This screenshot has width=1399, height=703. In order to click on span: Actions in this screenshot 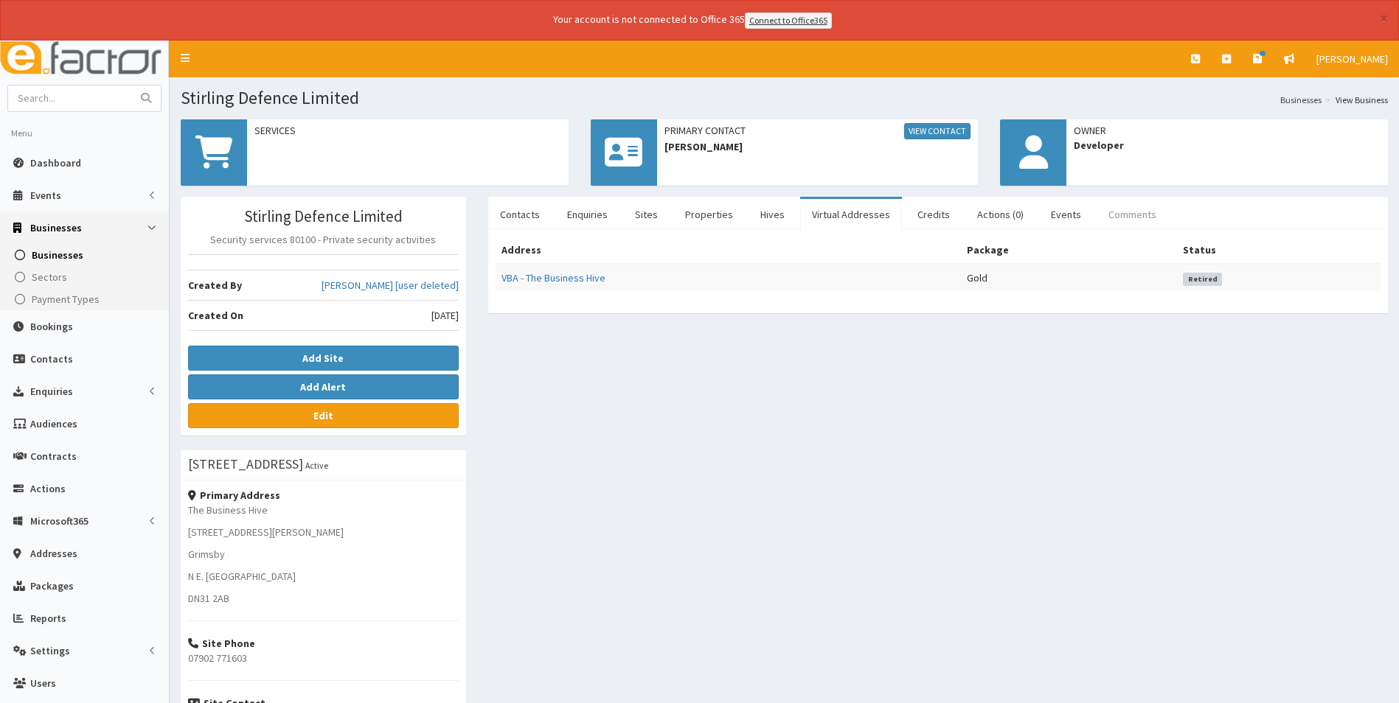, I will do `click(48, 489)`.